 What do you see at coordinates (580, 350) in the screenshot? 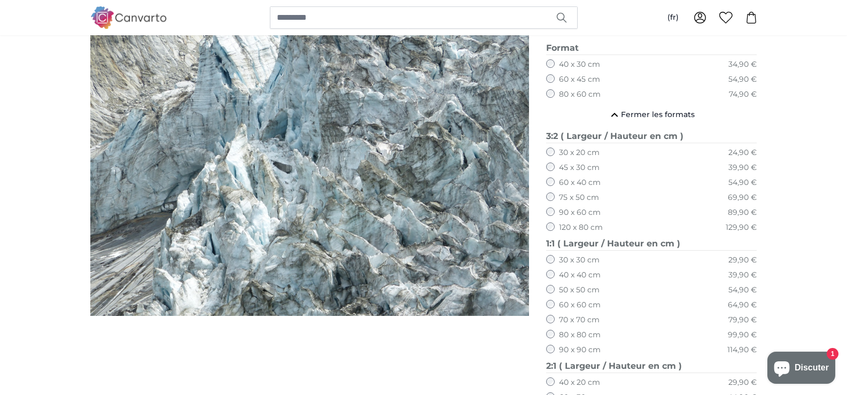
I see `label: 90 x 90 cm` at bounding box center [580, 350].